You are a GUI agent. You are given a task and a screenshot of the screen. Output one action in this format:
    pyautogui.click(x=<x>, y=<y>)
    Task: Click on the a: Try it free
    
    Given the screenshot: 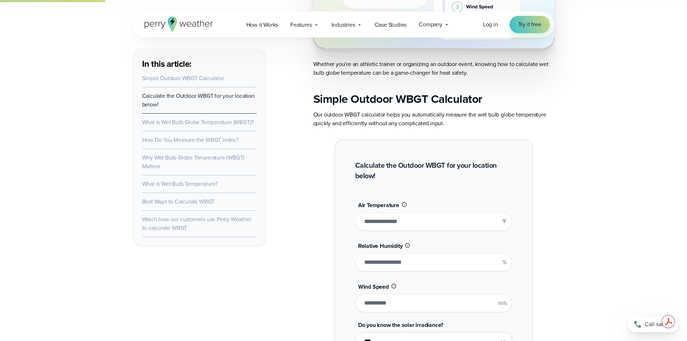 What is the action you would take?
    pyautogui.click(x=530, y=25)
    